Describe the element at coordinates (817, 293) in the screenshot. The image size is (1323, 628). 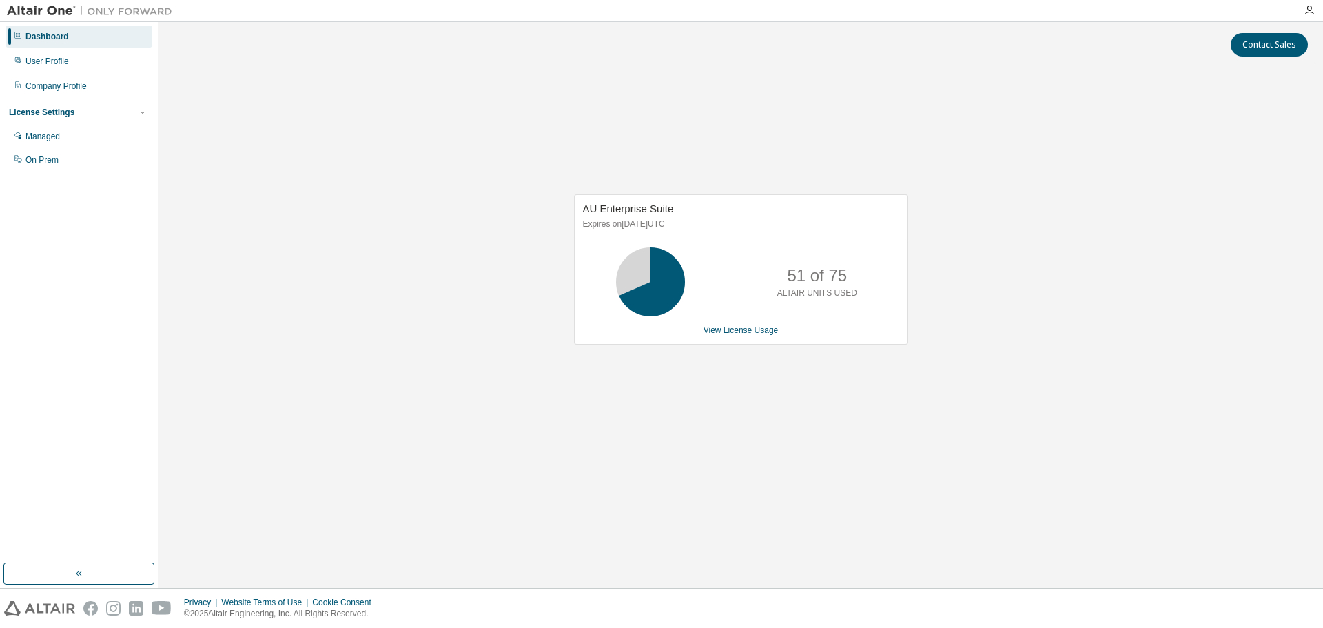
I see `p: ALTAIR UNITS USED` at that location.